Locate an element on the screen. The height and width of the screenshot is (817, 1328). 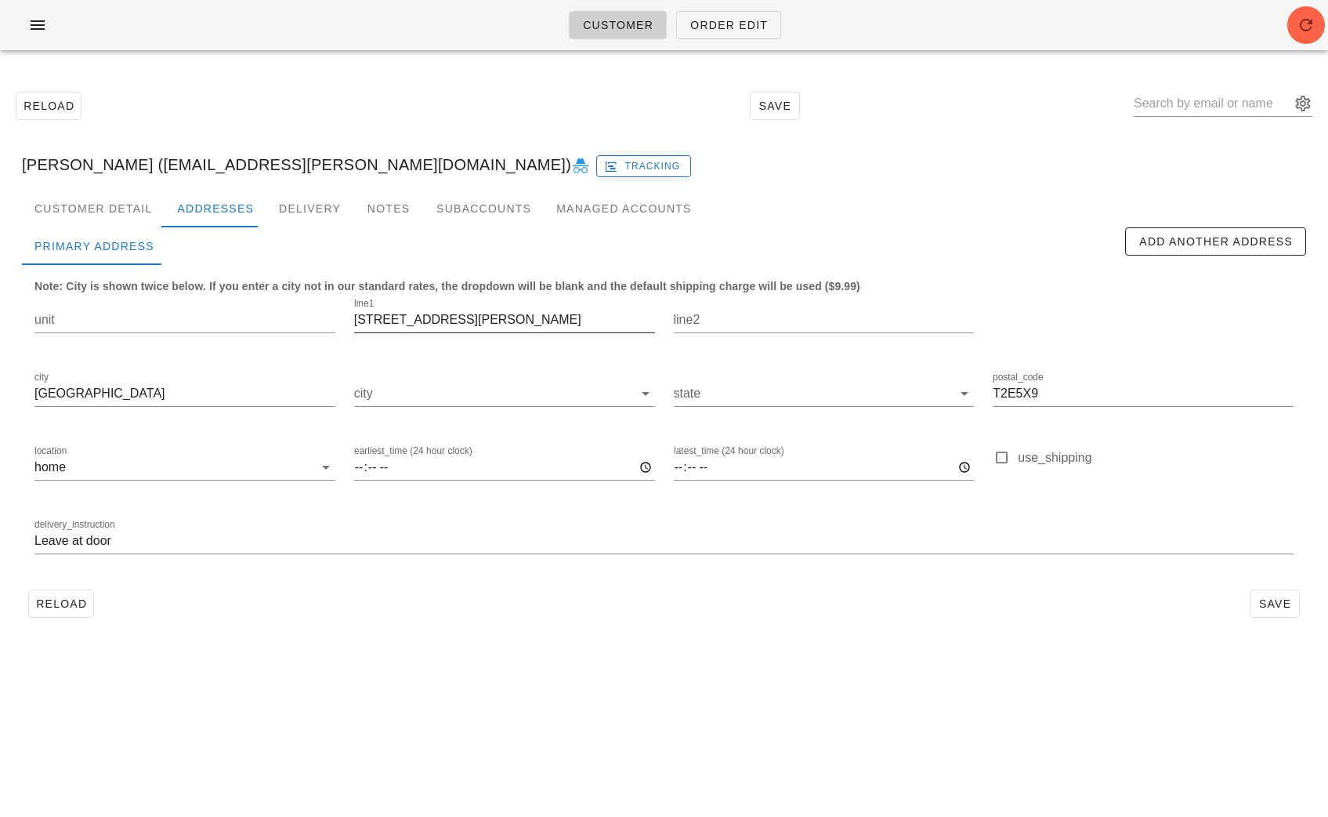
input: Search by email or name is located at coordinates (1212, 103).